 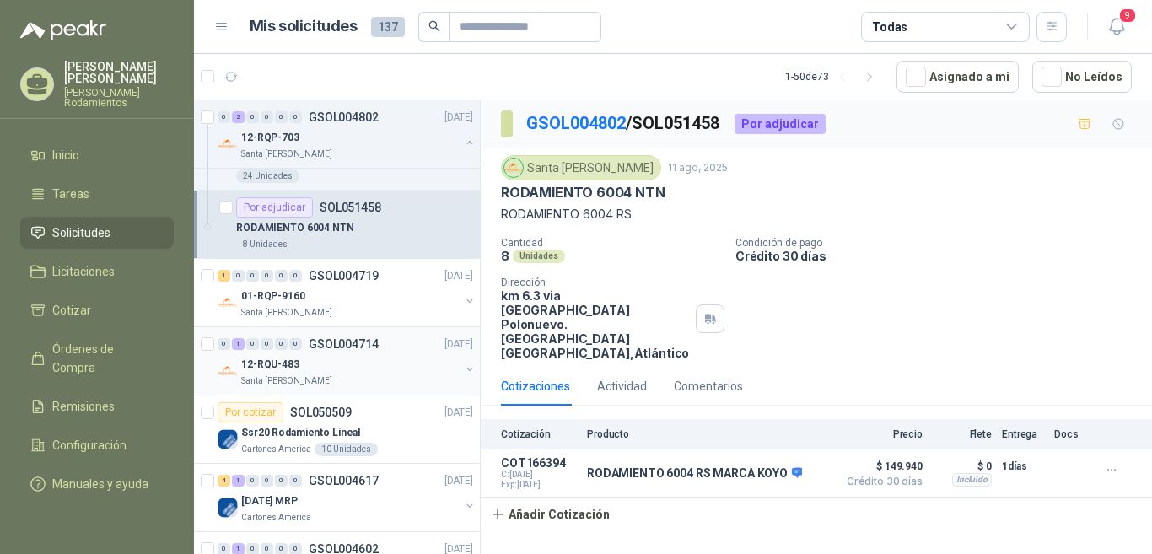 I want to click on p: GSOL004714, so click(x=343, y=344).